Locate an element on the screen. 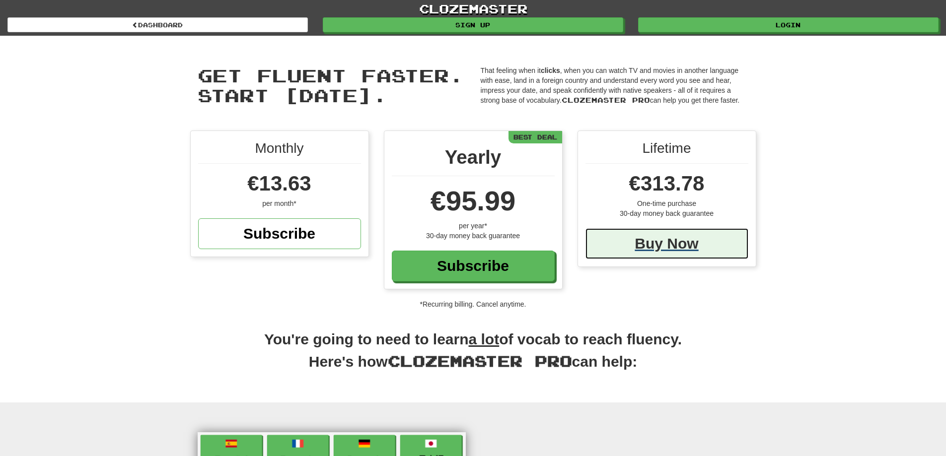 The height and width of the screenshot is (456, 946). div: Best Deal is located at coordinates (535, 137).